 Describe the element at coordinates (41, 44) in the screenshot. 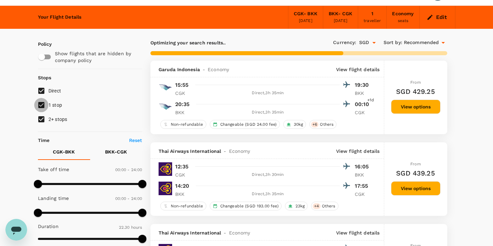

I see `p: Policy` at that location.